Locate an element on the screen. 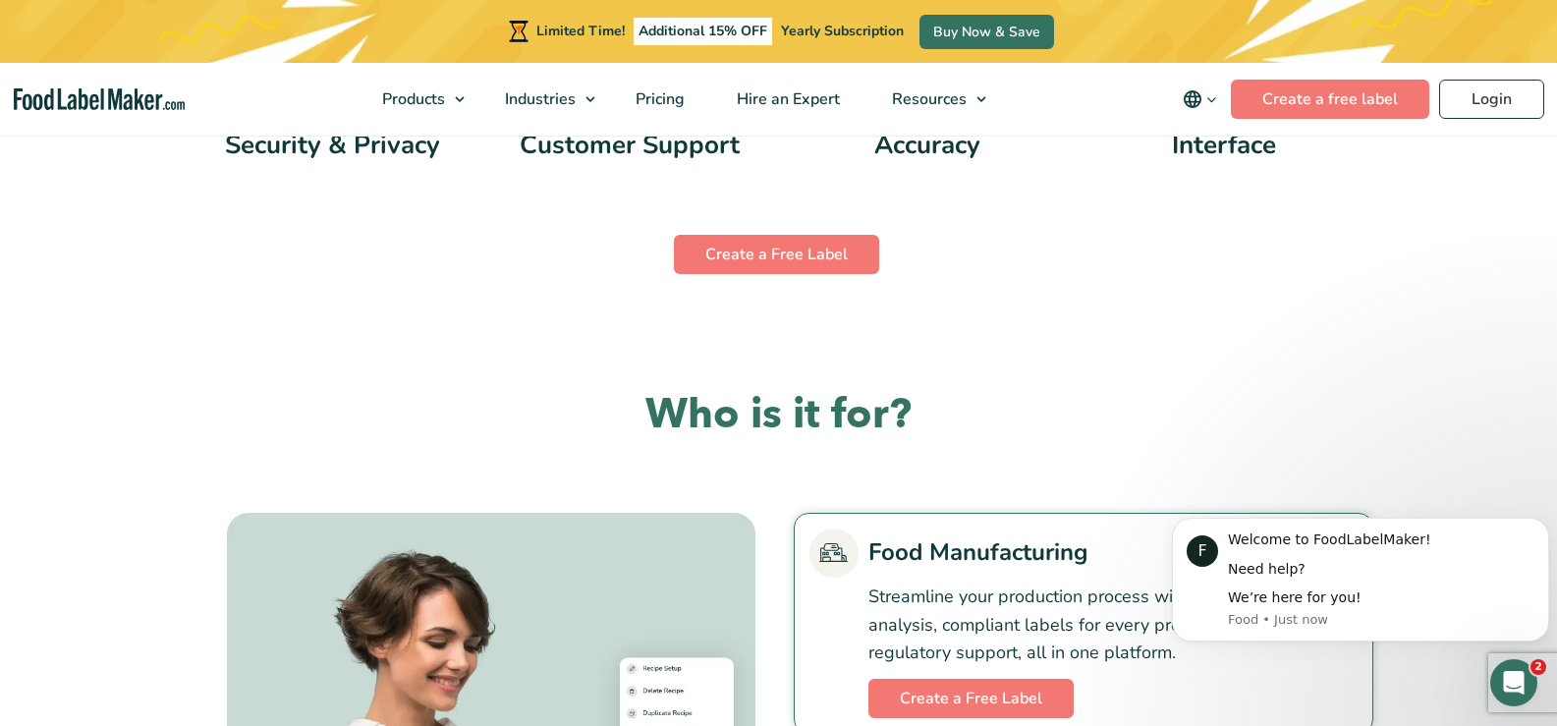  a: Pricing is located at coordinates (658, 99).